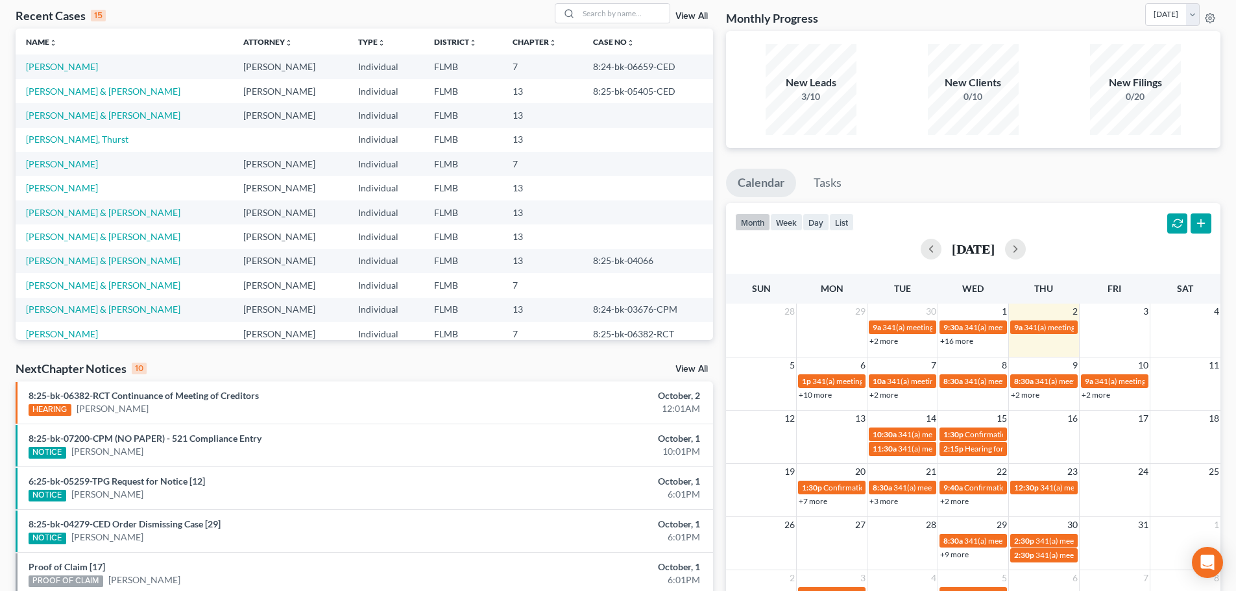 The width and height of the screenshot is (1236, 591). I want to click on td: 8:24-bk-03676-CPM, so click(647, 309).